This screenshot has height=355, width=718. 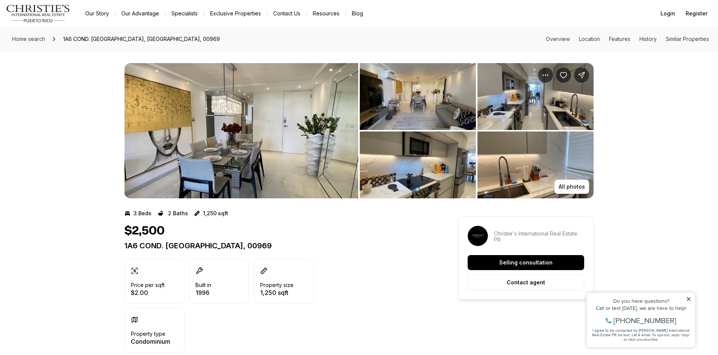 What do you see at coordinates (148, 285) in the screenshot?
I see `p: Price per sqft` at bounding box center [148, 285].